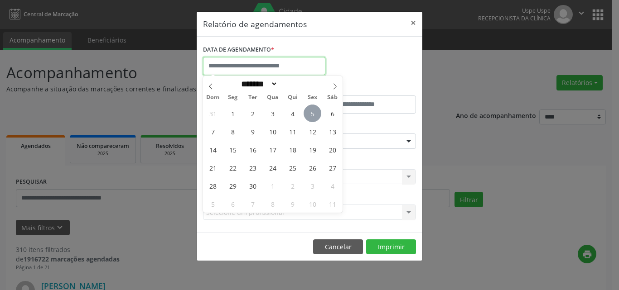 This screenshot has height=290, width=619. Describe the element at coordinates (312, 186) in the screenshot. I see `span: Outubro 3, 2025` at that location.